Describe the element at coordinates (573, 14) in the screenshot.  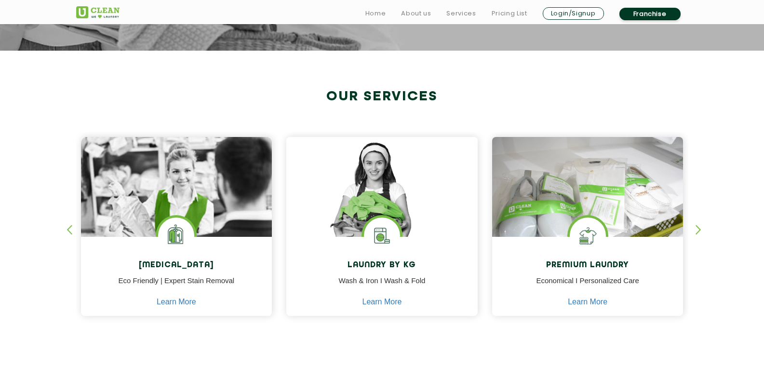
I see `a: Login/Signup` at that location.